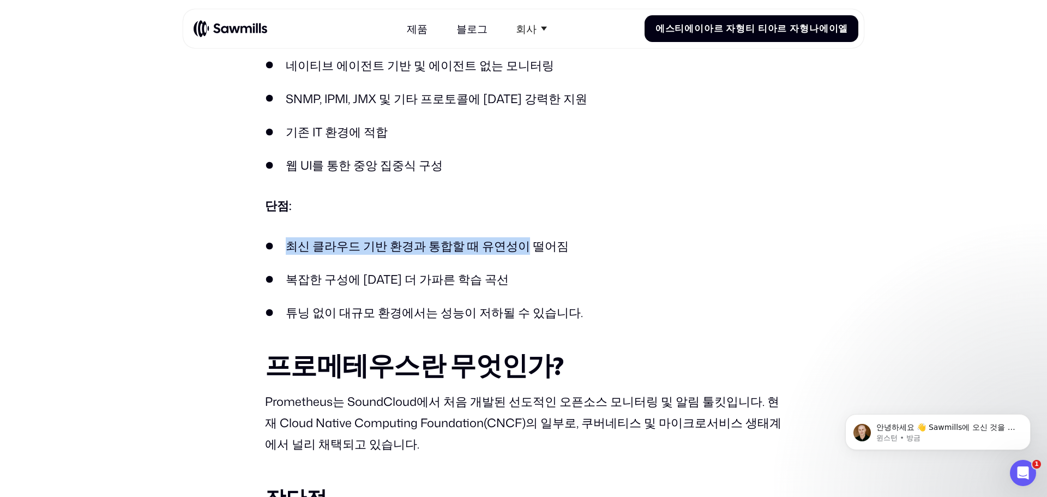 The height and width of the screenshot is (497, 1047). Describe the element at coordinates (109, 41) in the screenshot. I see `div: 윈스턴에게서 온 메시지 알림입니다. 안녕하세요 👋 Sawmills에 오신 것을 환영합니다. 비용, 품질, 가용성 문제를 몇 초 만에 해결하는 스마트 원격 측정 관리 플랫폼입니...` at that location.